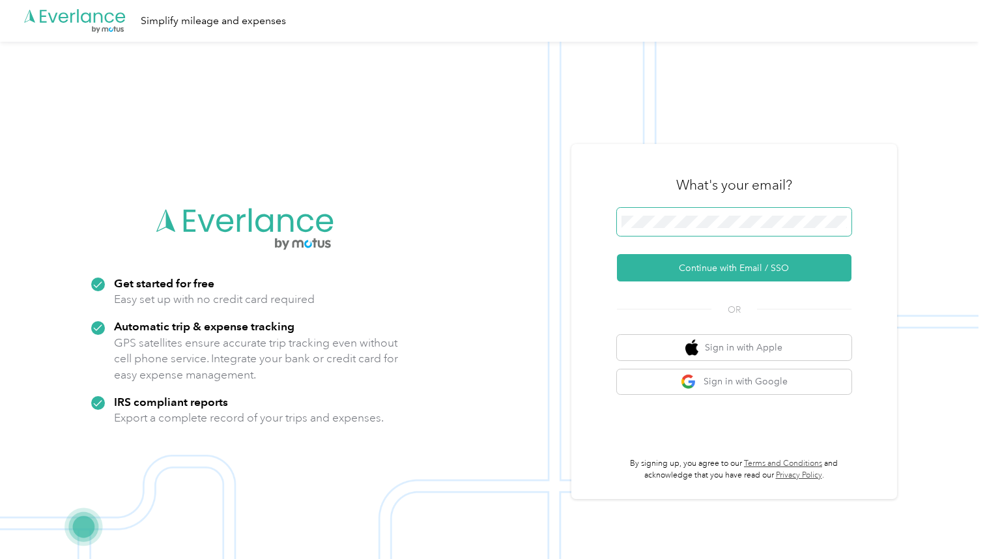 The width and height of the screenshot is (985, 559). I want to click on p: By signing up, you agree to our and acknowledge that you have read our ., so click(734, 469).